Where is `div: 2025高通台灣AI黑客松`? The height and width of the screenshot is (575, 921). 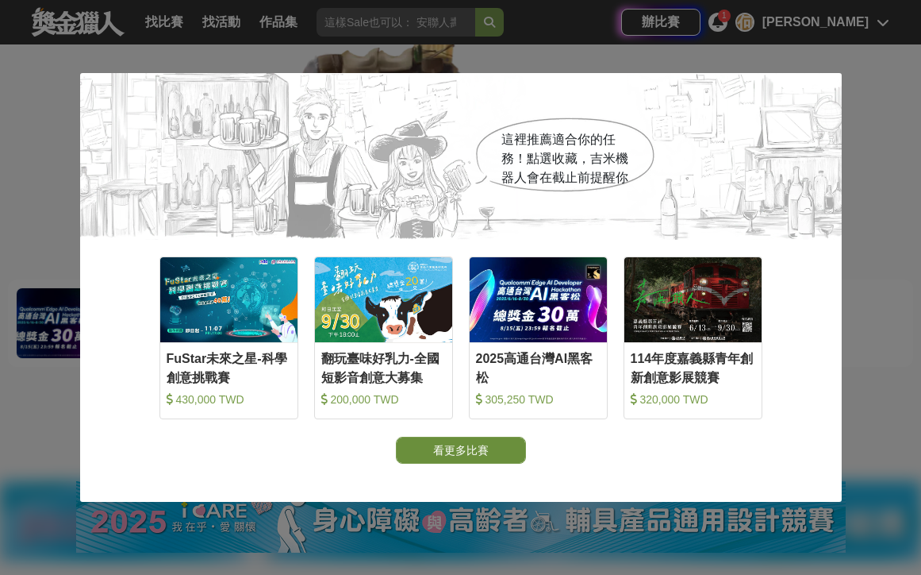 div: 2025高通台灣AI黑客松 is located at coordinates (538, 367).